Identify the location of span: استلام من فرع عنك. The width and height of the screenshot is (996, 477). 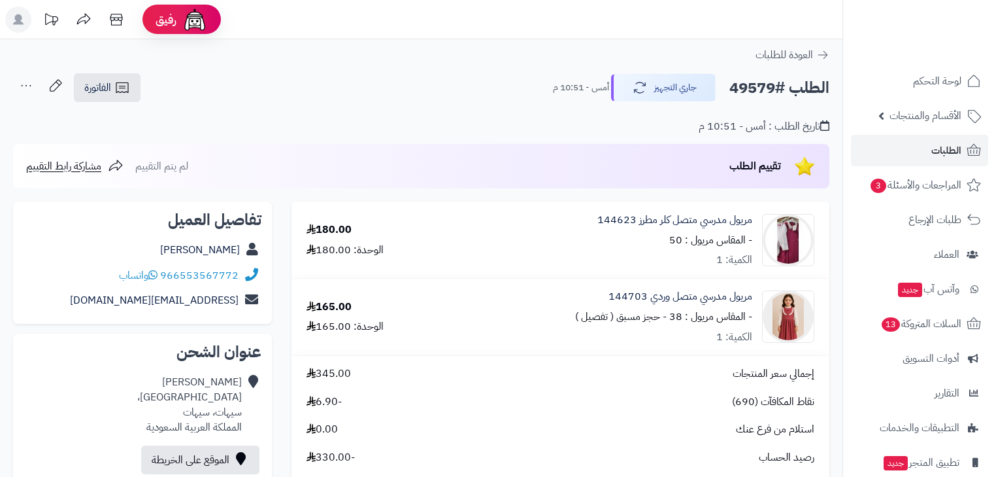
(775, 429).